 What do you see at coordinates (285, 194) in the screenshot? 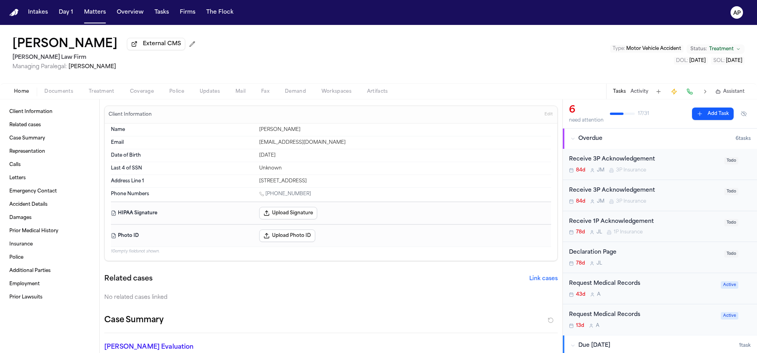
I see `a: Call 1 (830) 777-3298` at bounding box center [285, 194].